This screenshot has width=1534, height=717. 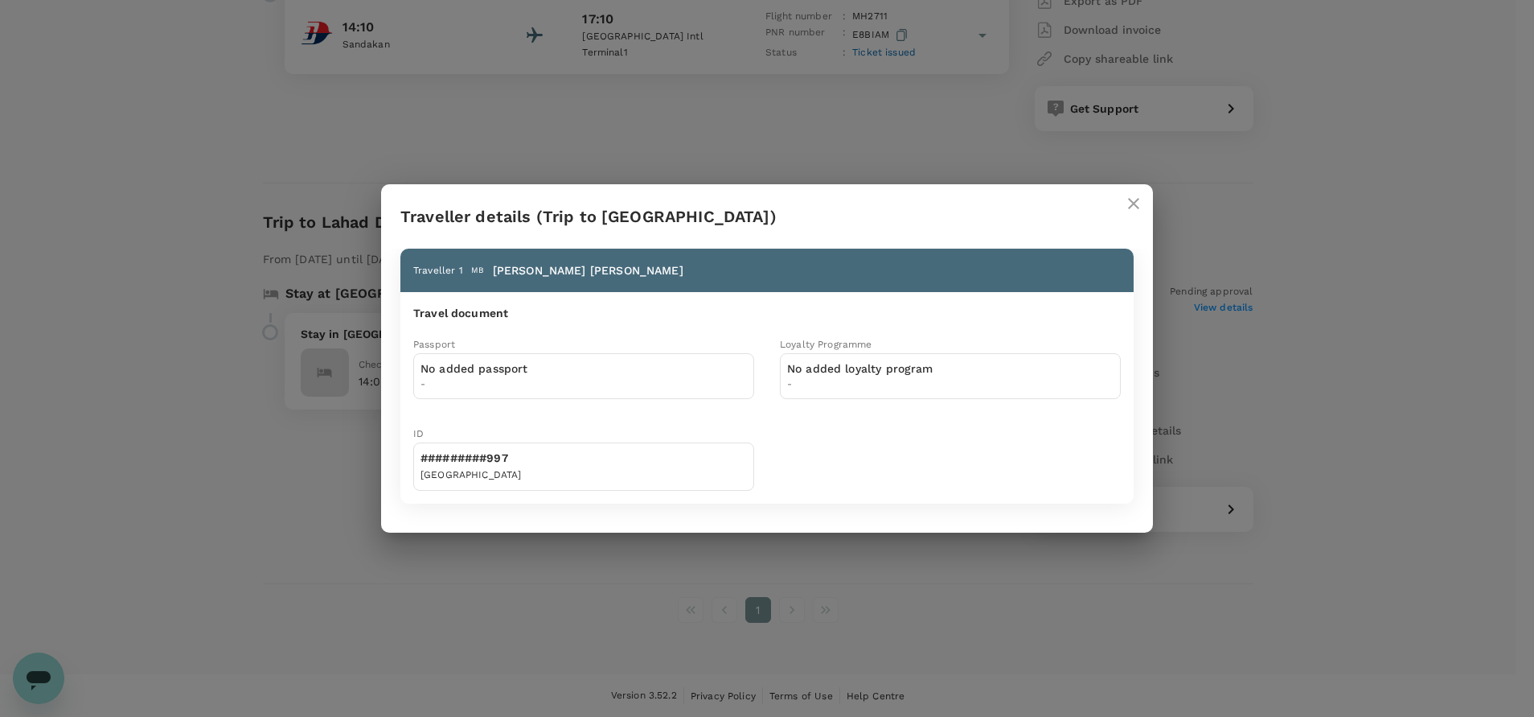 What do you see at coordinates (434, 344) in the screenshot?
I see `span: Passport` at bounding box center [434, 344].